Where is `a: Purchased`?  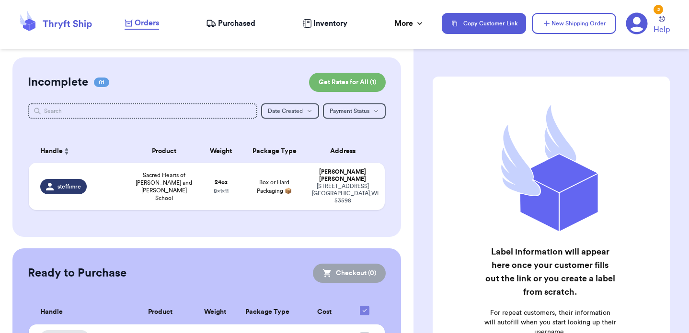
a: Purchased is located at coordinates (230, 23).